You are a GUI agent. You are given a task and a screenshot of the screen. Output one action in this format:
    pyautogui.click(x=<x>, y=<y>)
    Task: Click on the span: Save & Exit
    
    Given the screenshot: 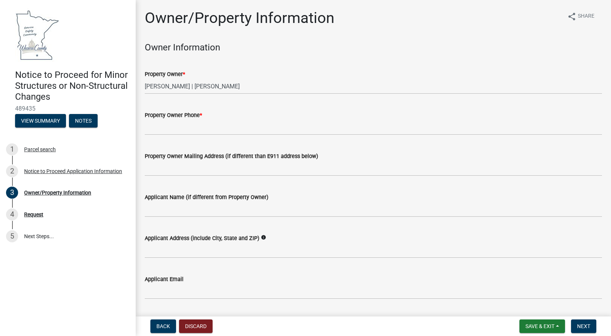 What is the action you would take?
    pyautogui.click(x=539, y=327)
    